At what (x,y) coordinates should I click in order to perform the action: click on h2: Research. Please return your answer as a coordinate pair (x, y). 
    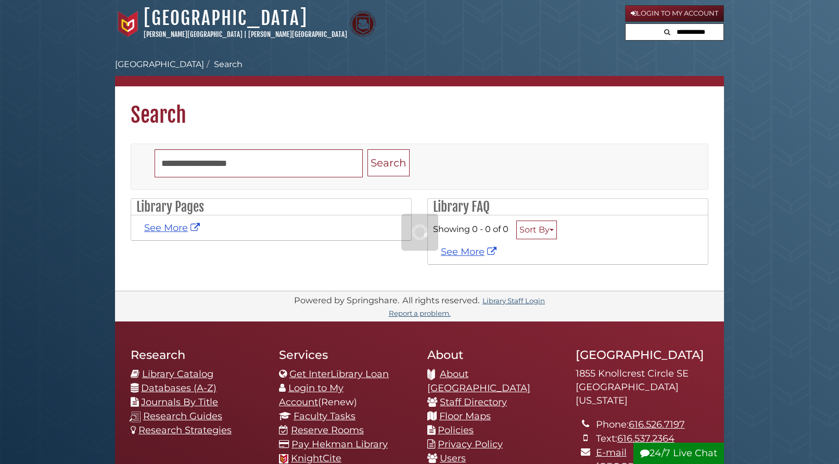
    Looking at the image, I should click on (197, 355).